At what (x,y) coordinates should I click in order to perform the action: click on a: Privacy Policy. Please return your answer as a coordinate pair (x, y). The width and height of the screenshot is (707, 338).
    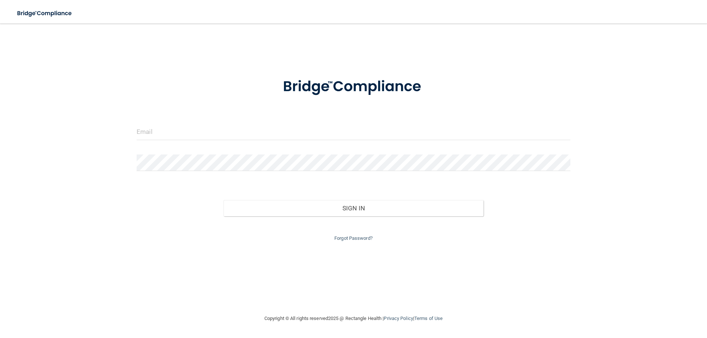
    Looking at the image, I should click on (398, 318).